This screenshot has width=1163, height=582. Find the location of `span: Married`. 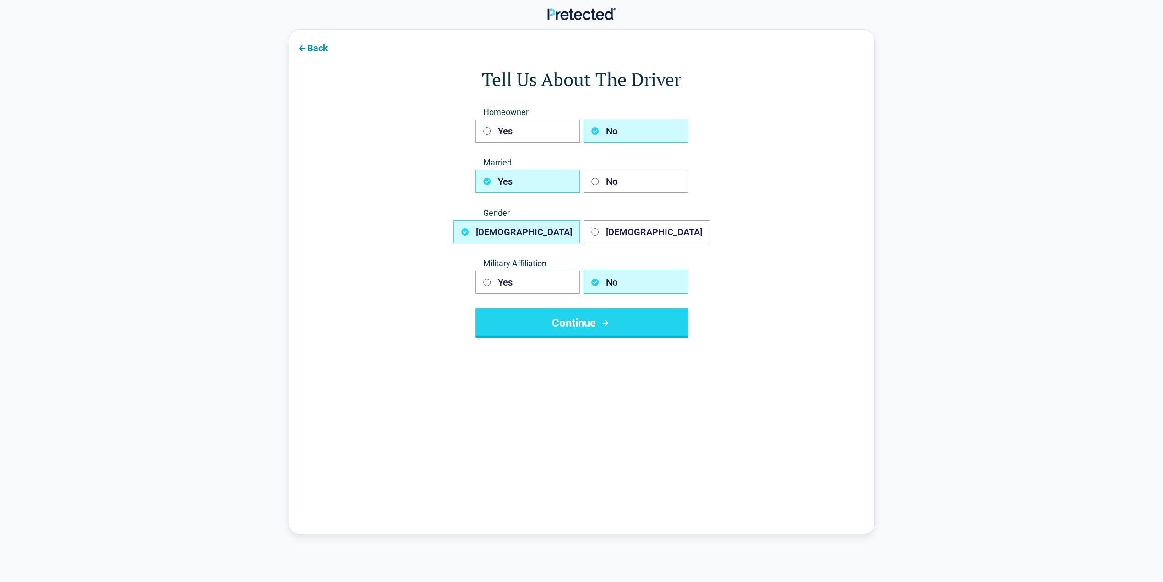

span: Married is located at coordinates (582, 163).